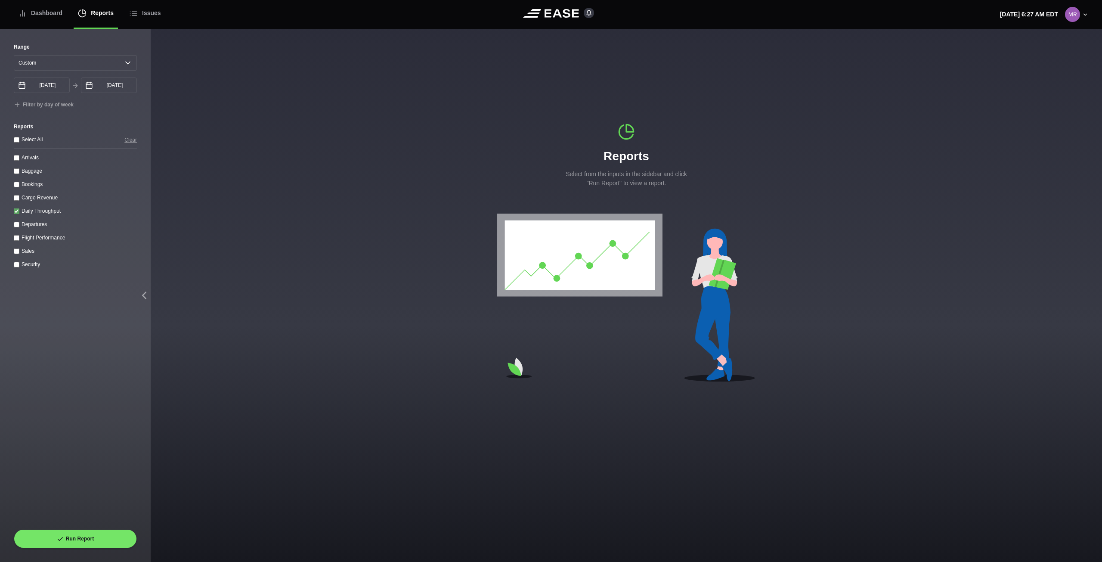 The height and width of the screenshot is (562, 1102). What do you see at coordinates (28, 251) in the screenshot?
I see `label: Sales` at bounding box center [28, 251].